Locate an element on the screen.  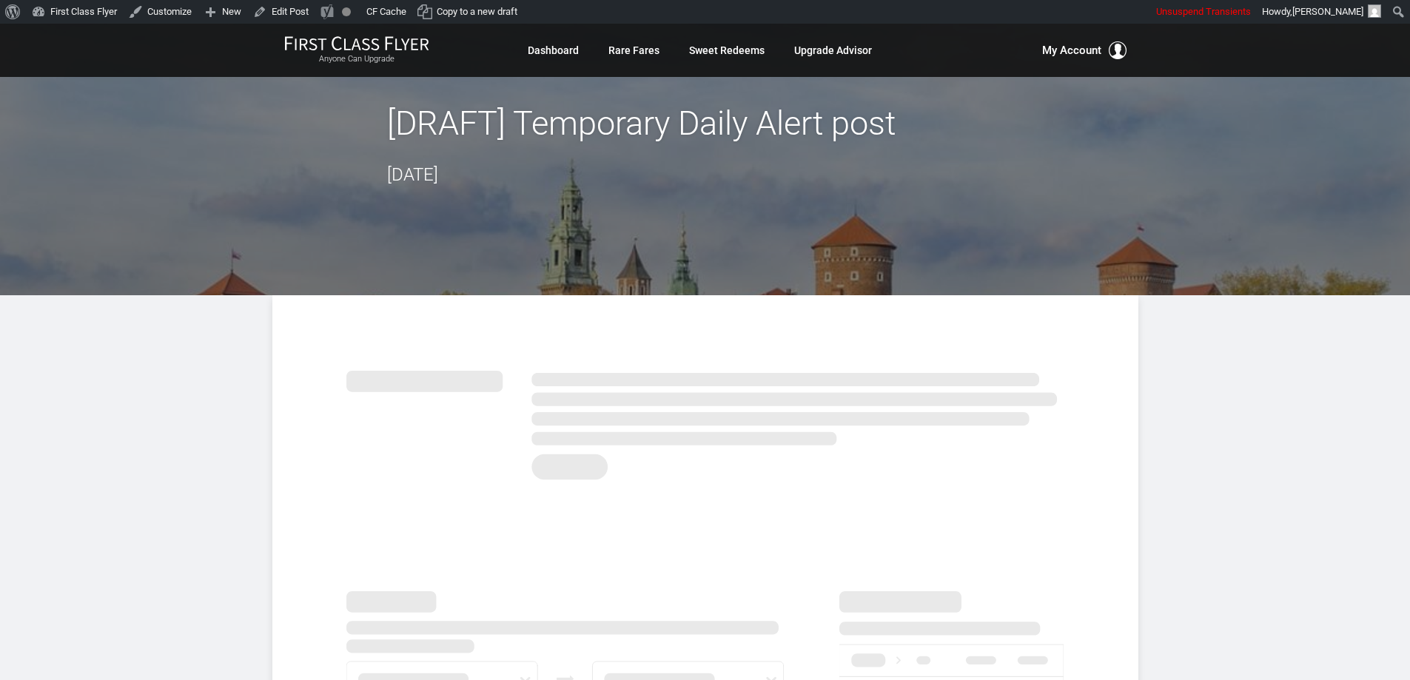
img: summary.svg is located at coordinates (706, 421).